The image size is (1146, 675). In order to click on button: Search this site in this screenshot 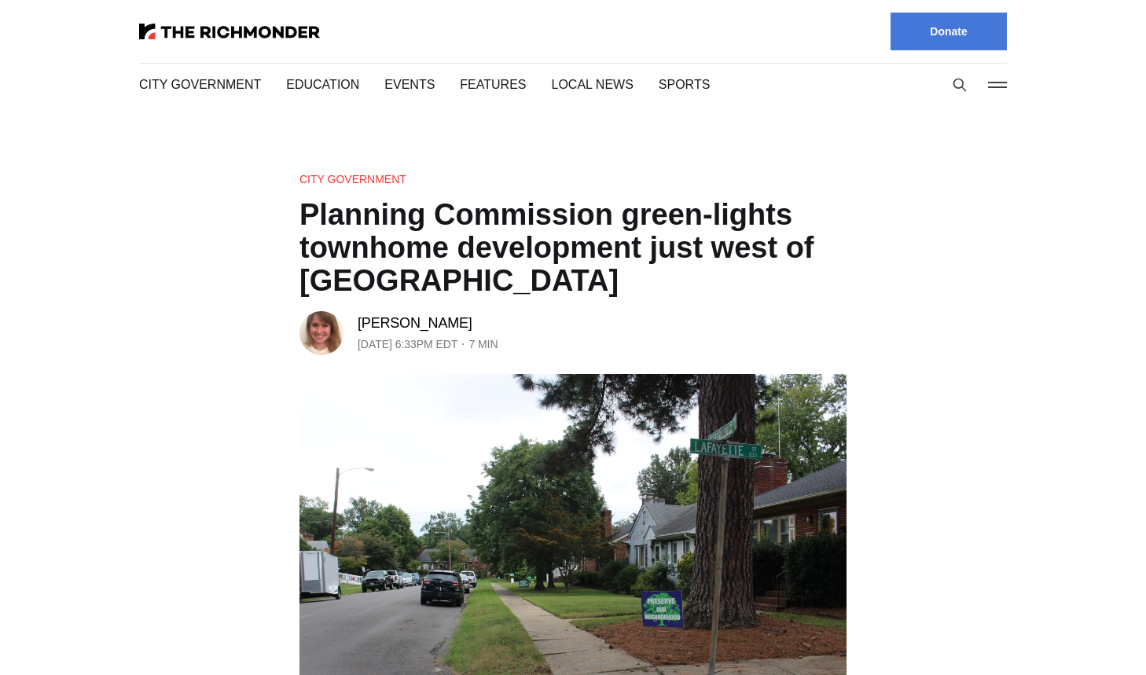, I will do `click(959, 85)`.